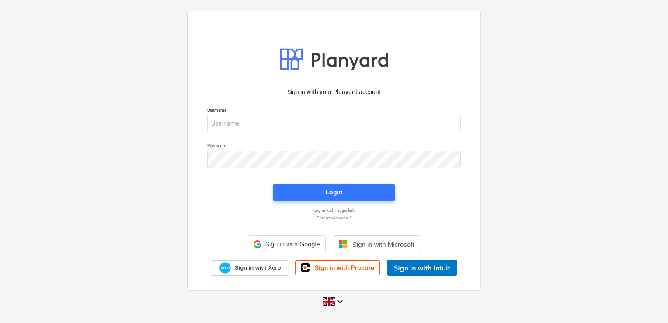  I want to click on p: Password, so click(334, 146).